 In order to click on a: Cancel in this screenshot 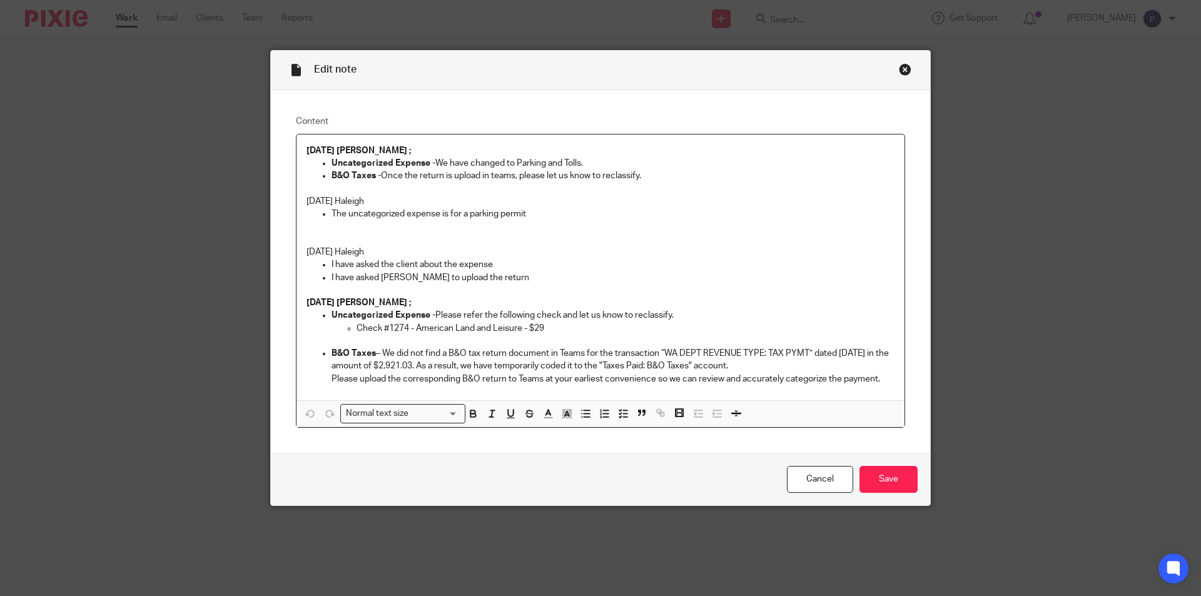, I will do `click(820, 479)`.